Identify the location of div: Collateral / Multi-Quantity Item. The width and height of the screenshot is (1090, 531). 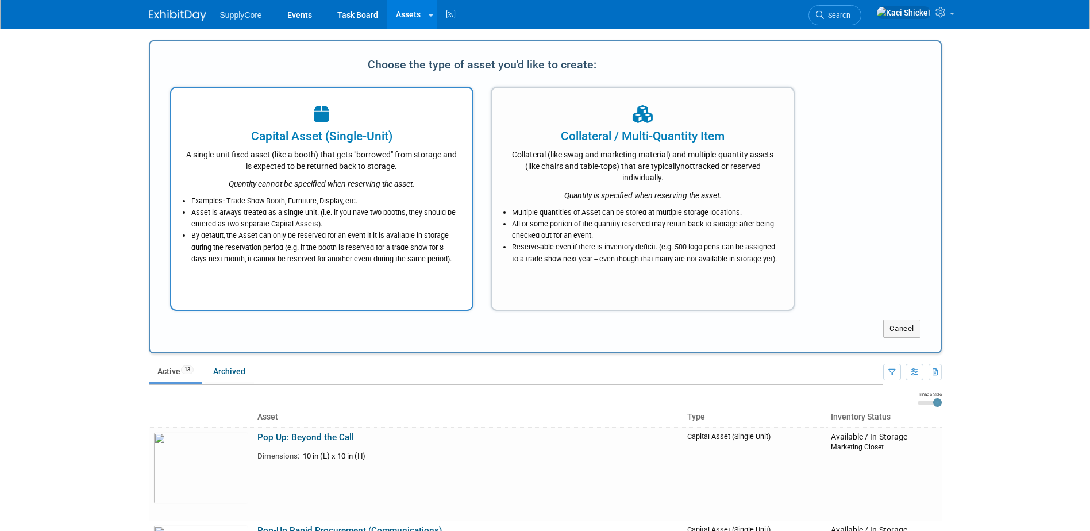
(643, 136).